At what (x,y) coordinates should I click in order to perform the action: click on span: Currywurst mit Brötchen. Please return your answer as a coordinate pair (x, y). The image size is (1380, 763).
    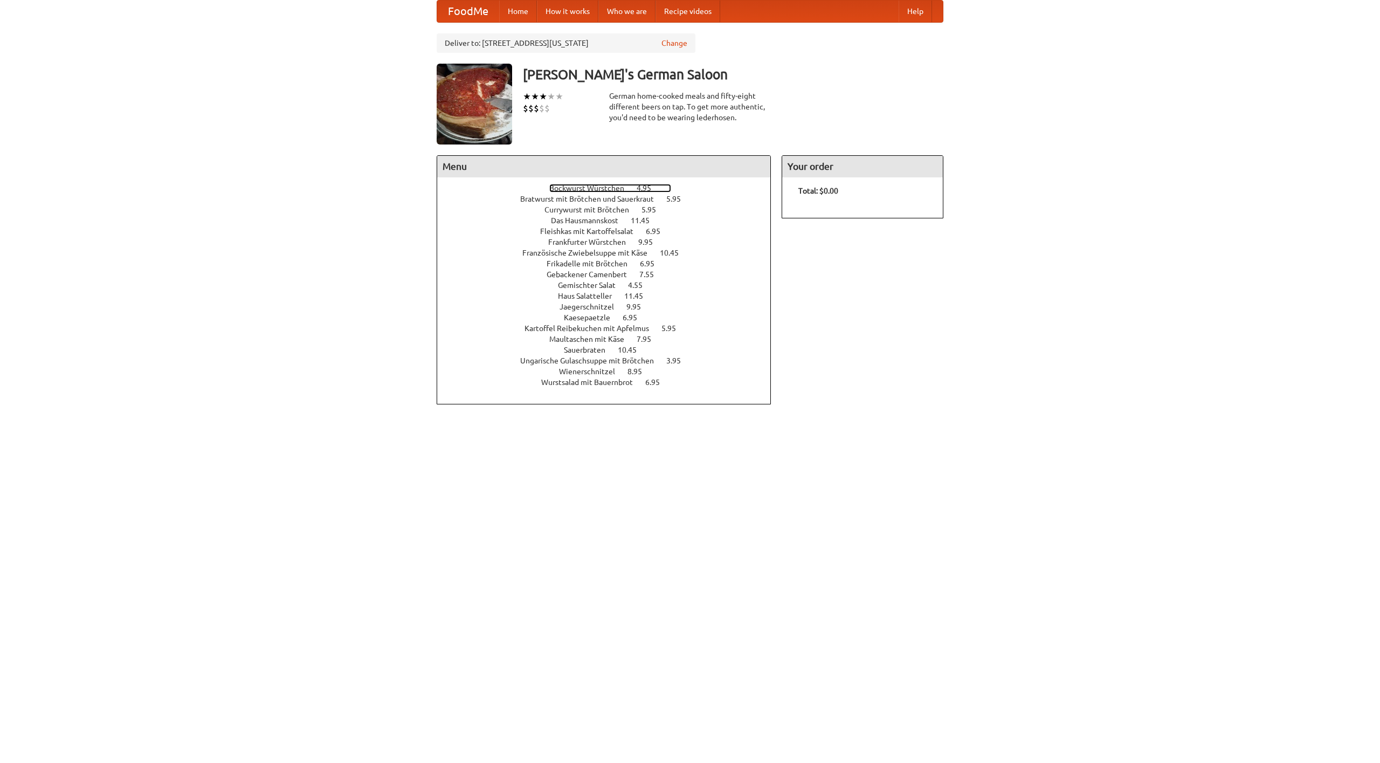
    Looking at the image, I should click on (592, 210).